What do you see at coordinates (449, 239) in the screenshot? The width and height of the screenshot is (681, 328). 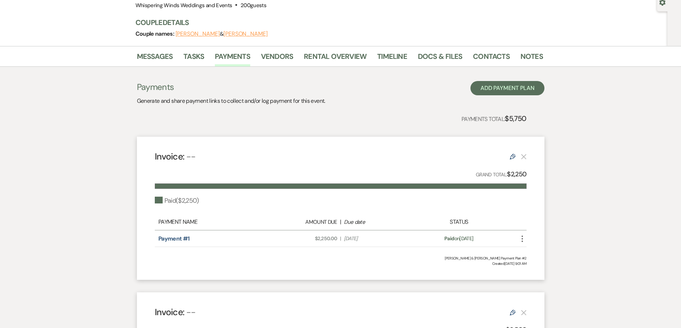 I see `span: Paid` at bounding box center [449, 239].